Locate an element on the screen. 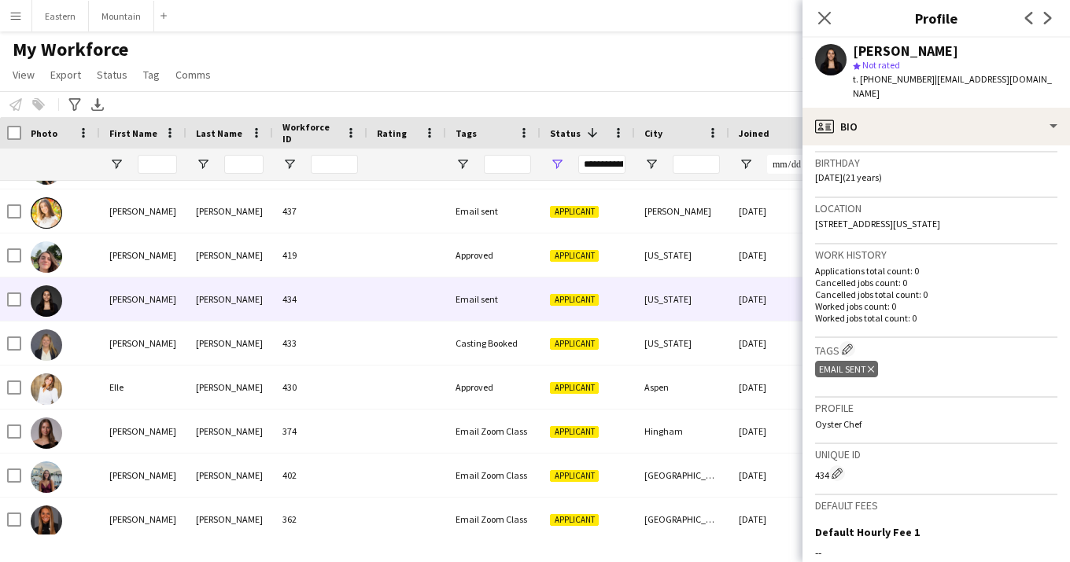 This screenshot has height=562, width=1070. app-action-btn: Export XLSX is located at coordinates (98, 105).